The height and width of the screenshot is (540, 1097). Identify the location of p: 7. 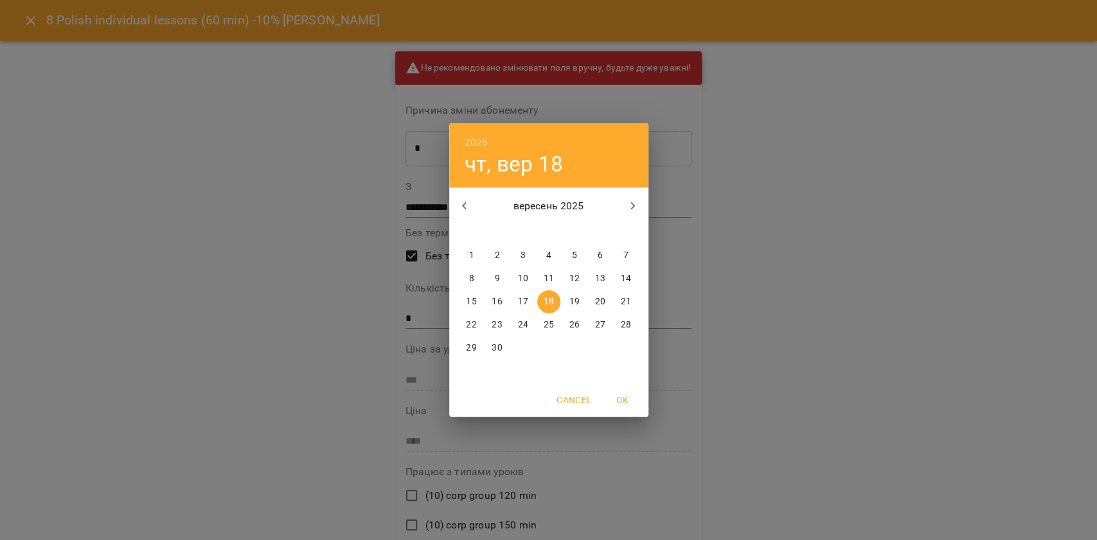
(625, 256).